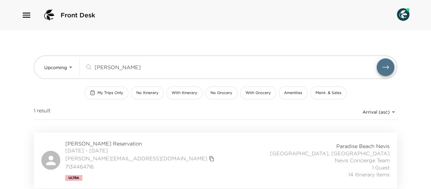 This screenshot has width=431, height=189. What do you see at coordinates (110, 93) in the screenshot?
I see `span: My Trips Only` at bounding box center [110, 93].